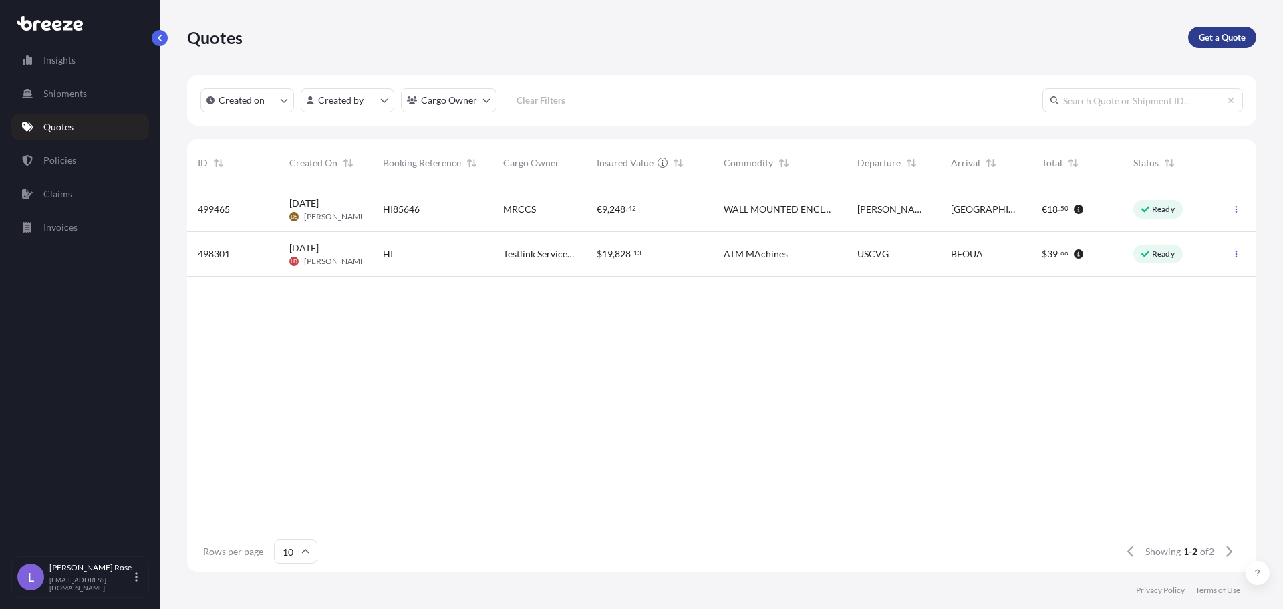 The image size is (1283, 609). I want to click on span: 39, so click(1052, 254).